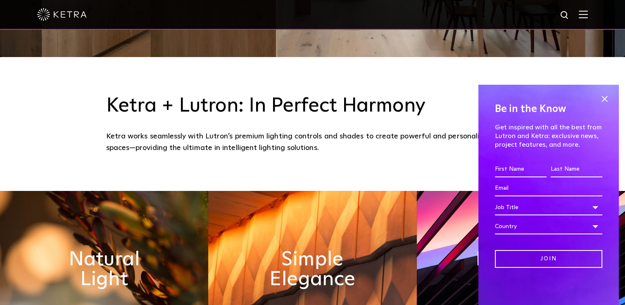  Describe the element at coordinates (62, 14) in the screenshot. I see `img: ketra-logo-2019-white` at that location.